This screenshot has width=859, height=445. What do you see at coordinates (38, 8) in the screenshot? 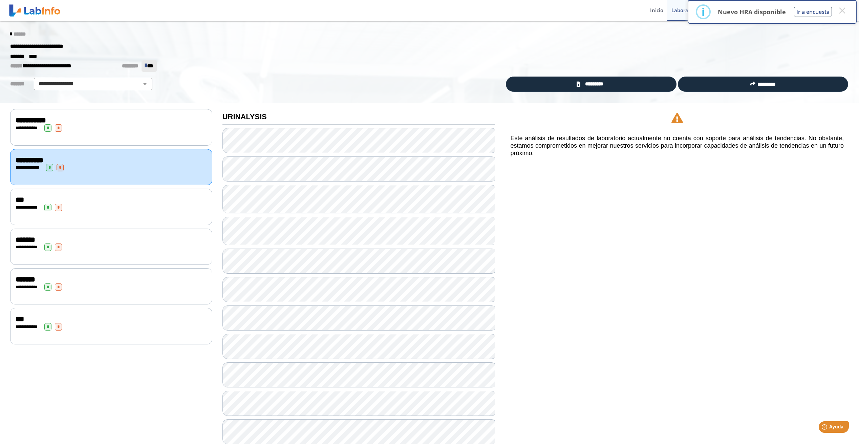
I see `span: Ayuda` at bounding box center [38, 8].